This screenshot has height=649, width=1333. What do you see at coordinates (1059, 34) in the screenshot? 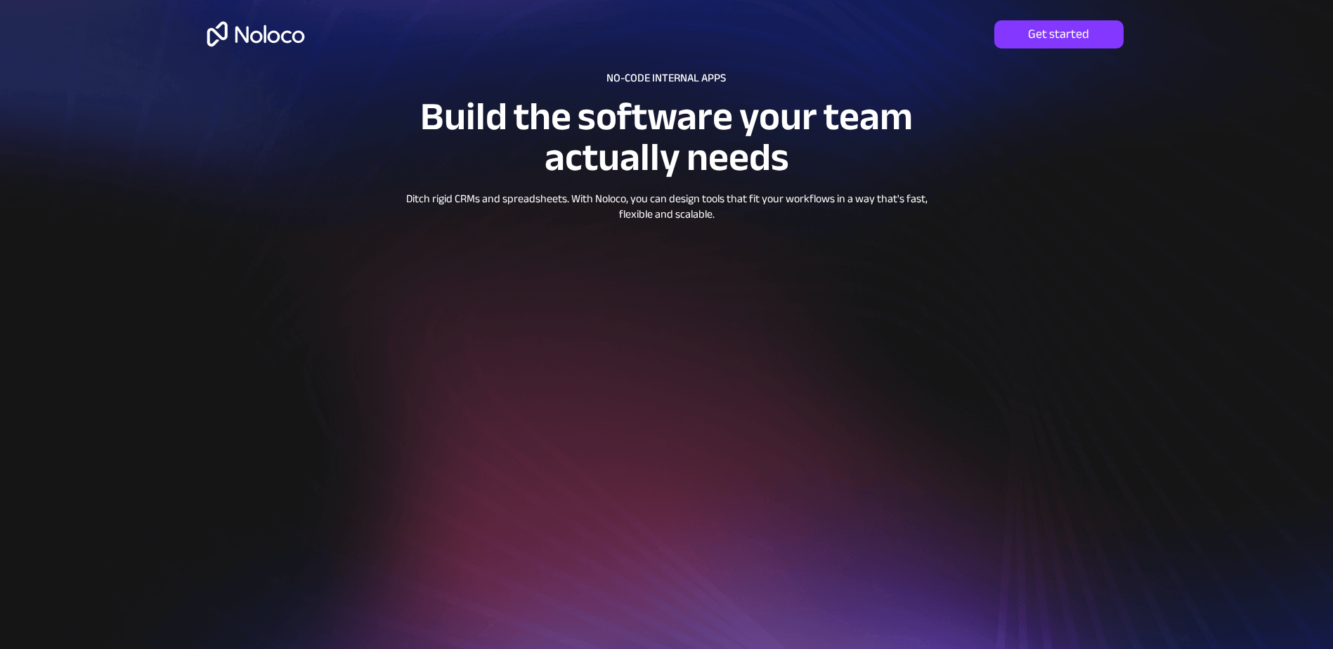
I see `a: Get started` at bounding box center [1059, 34].